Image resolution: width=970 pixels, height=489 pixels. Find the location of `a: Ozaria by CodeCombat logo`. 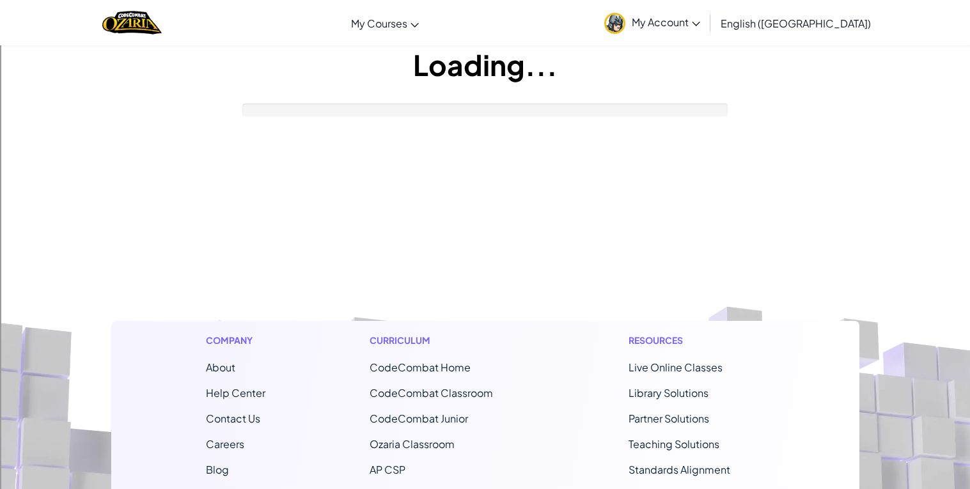

a: Ozaria by CodeCombat logo is located at coordinates (132, 22).